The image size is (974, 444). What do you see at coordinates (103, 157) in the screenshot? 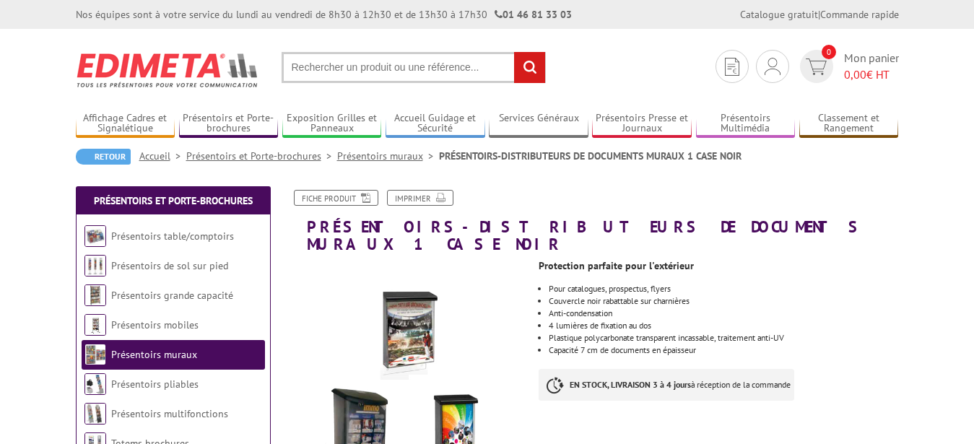
I see `a: Retour` at bounding box center [103, 157].